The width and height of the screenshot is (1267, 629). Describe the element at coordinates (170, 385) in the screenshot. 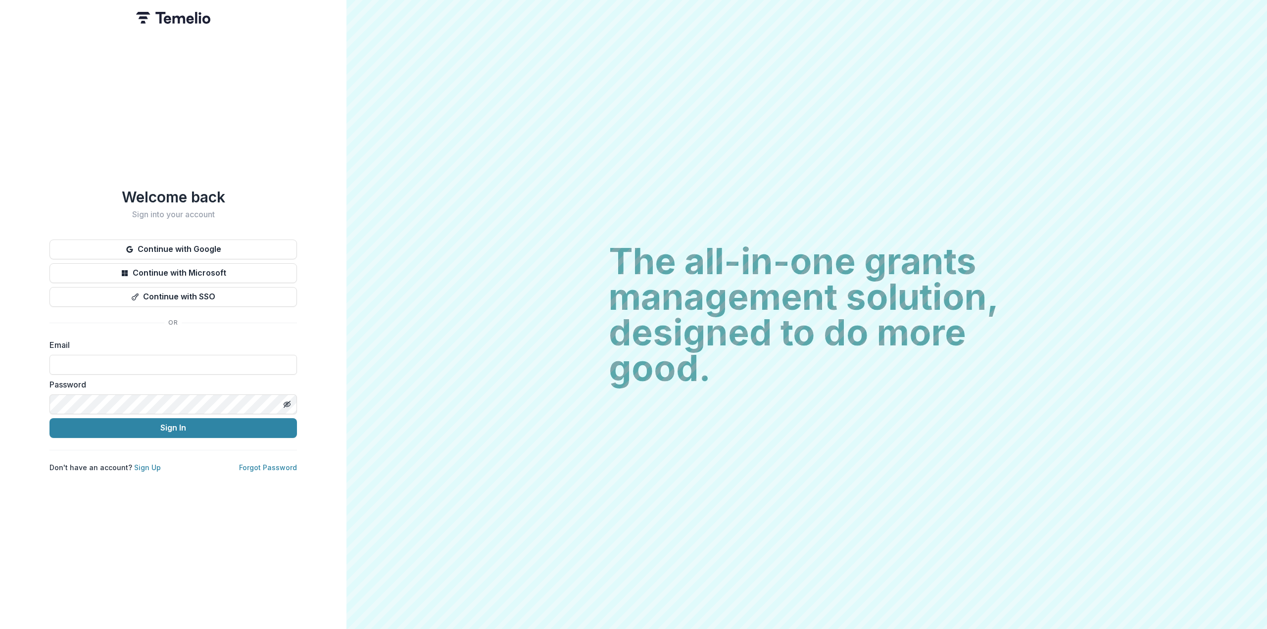

I see `label: Password` at that location.